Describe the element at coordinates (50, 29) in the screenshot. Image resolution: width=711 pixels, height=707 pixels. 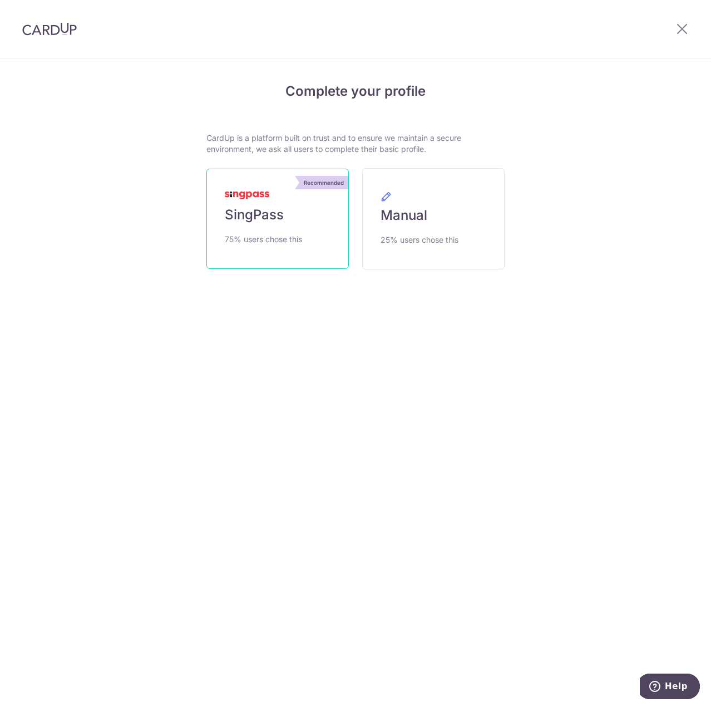
I see `img: CardUp` at that location.